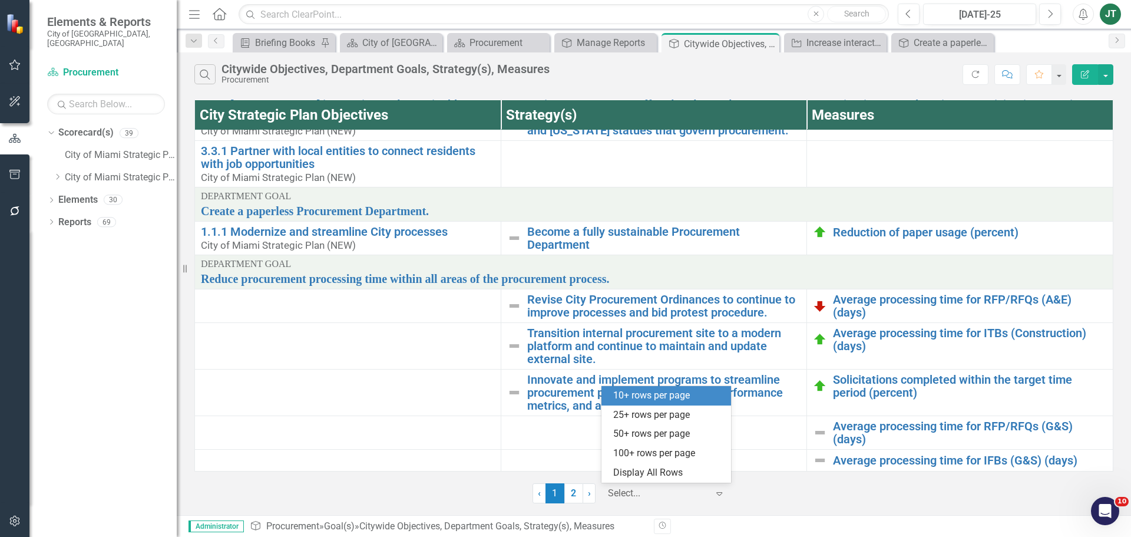  Describe the element at coordinates (106, 22) in the screenshot. I see `span: Elements & Reports` at that location.